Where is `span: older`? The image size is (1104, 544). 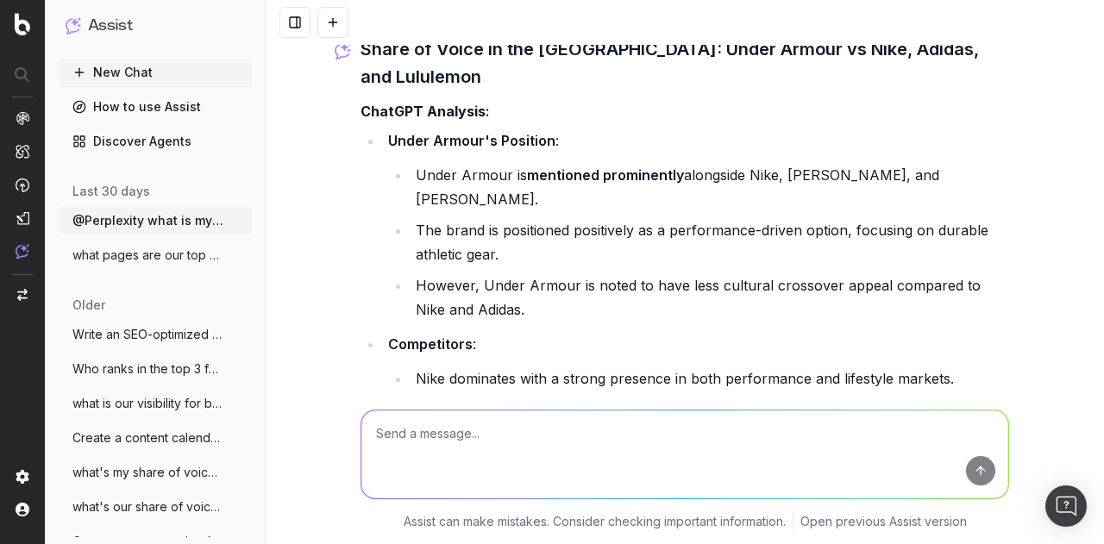 span: older is located at coordinates (89, 305).